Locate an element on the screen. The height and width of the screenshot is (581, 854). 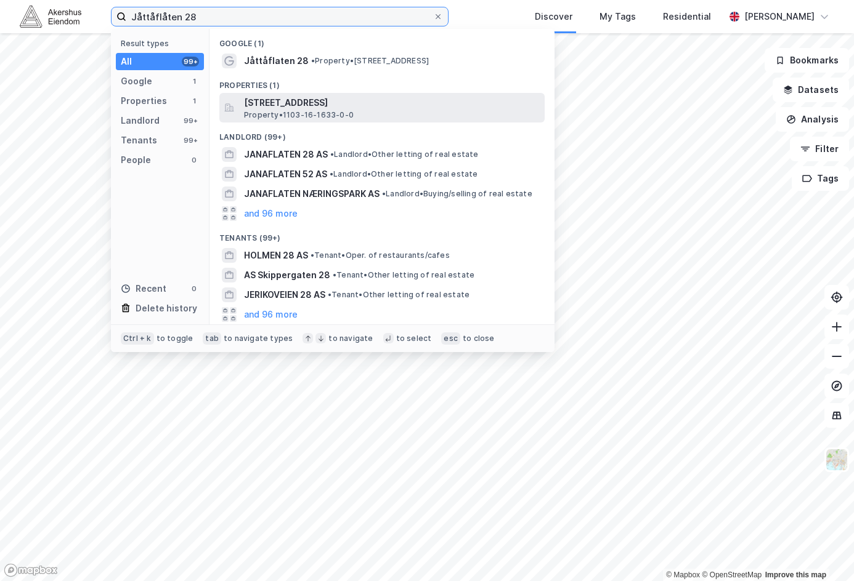
div: tab is located at coordinates (212, 339).